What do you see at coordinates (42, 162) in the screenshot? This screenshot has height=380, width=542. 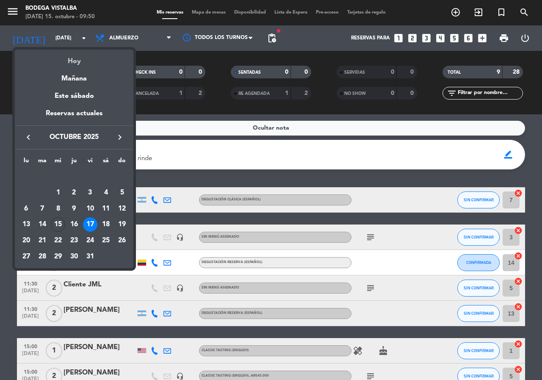 I see `th: martes` at bounding box center [42, 162].